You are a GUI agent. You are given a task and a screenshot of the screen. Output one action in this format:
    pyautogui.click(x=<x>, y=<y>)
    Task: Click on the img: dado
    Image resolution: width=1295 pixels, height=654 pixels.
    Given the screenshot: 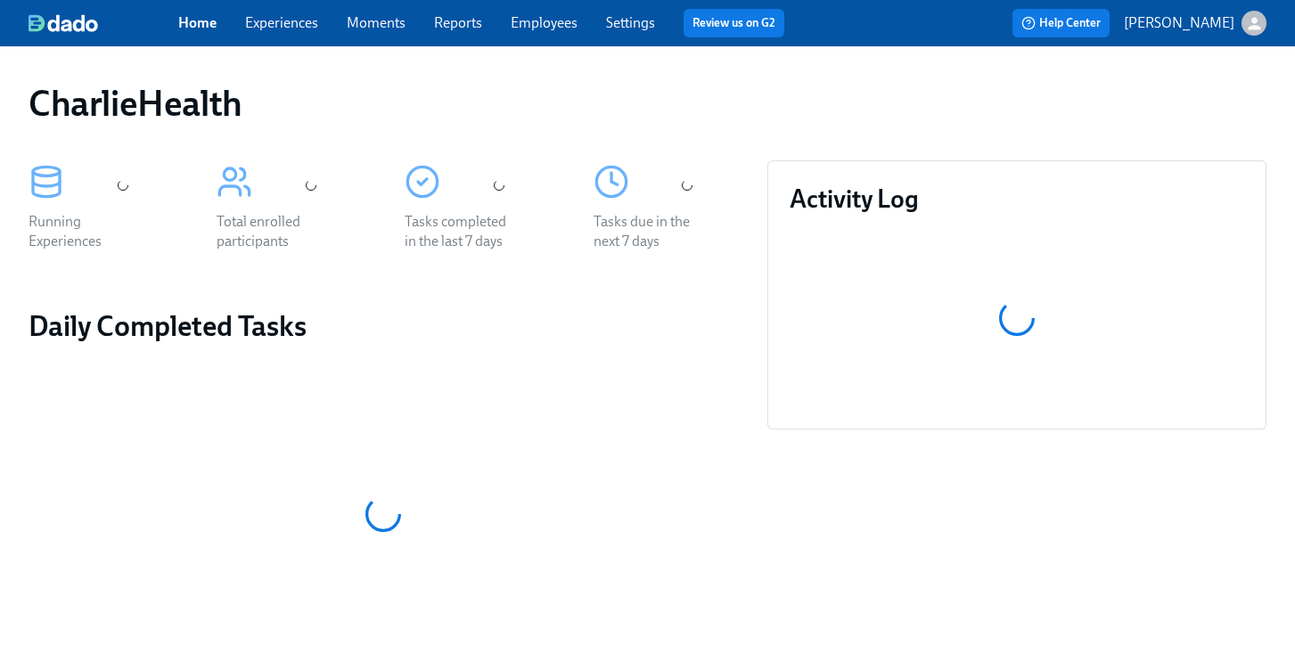 What is the action you would take?
    pyautogui.click(x=63, y=23)
    